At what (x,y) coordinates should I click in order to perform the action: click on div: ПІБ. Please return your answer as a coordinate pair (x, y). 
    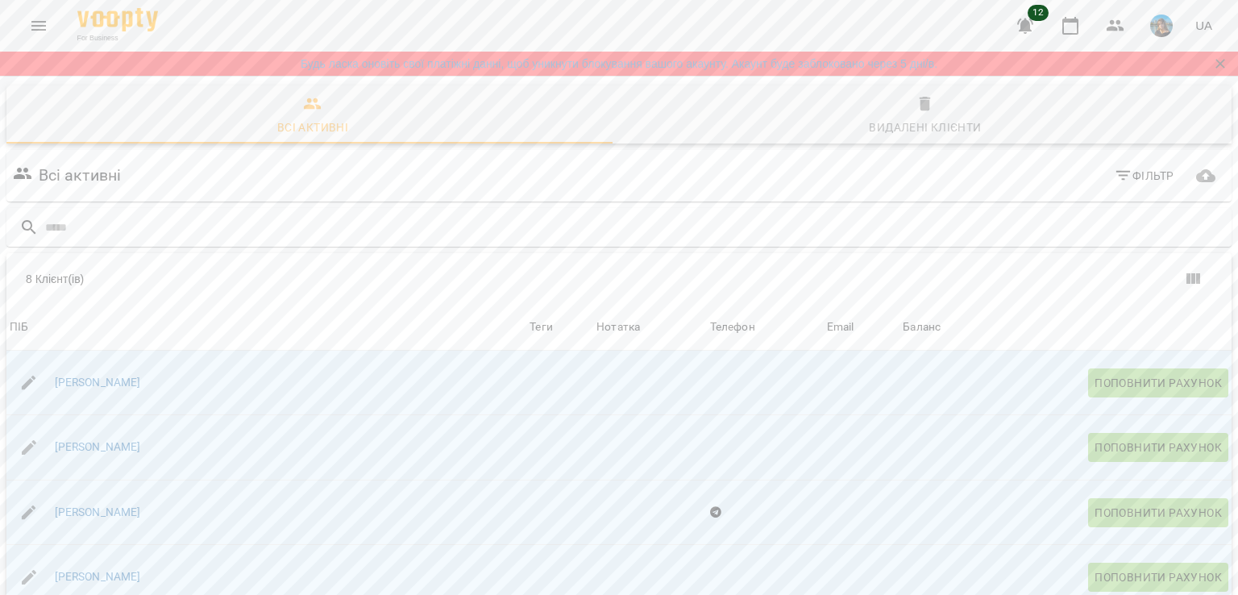
    Looking at the image, I should click on (19, 327).